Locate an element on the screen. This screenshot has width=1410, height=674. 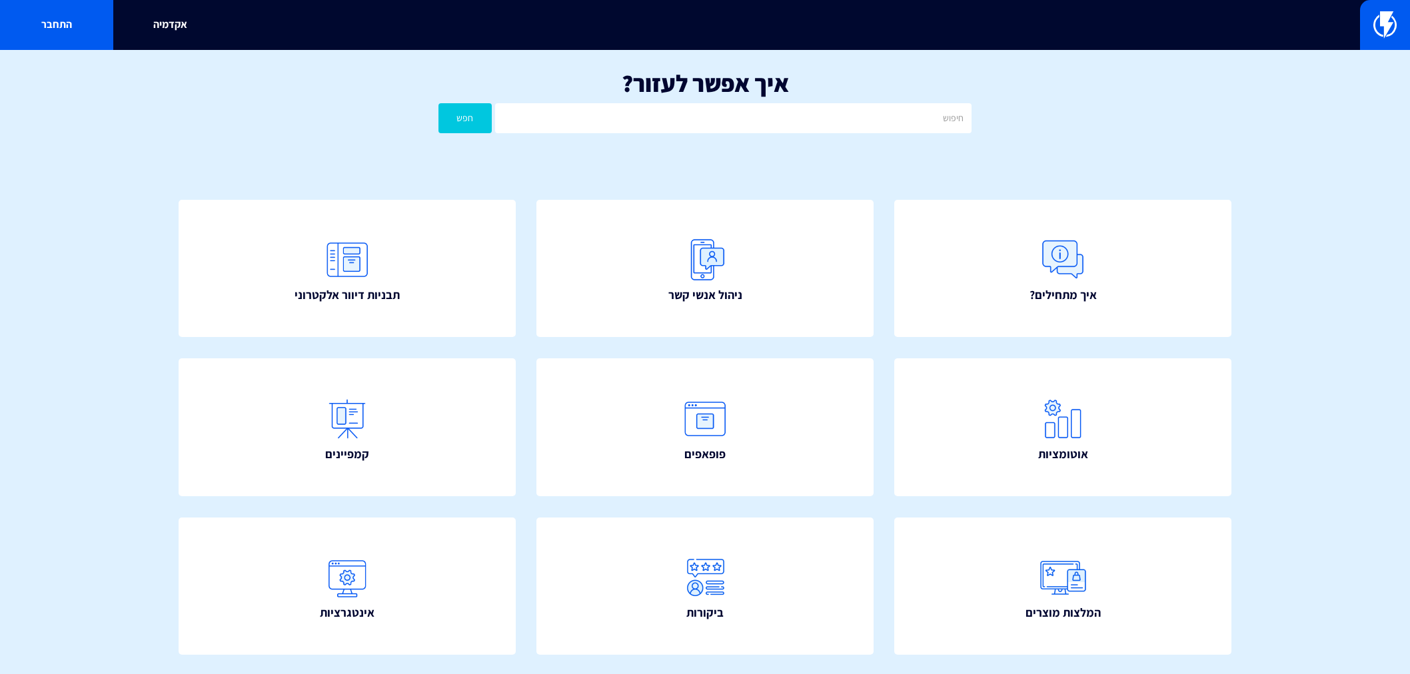
button: חפש is located at coordinates (465, 118).